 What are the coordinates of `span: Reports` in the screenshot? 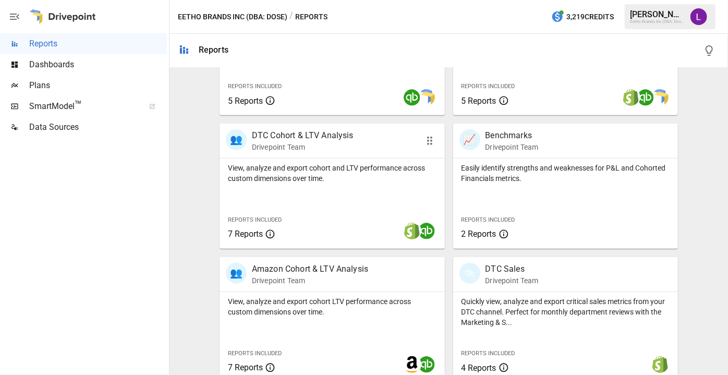 It's located at (98, 44).